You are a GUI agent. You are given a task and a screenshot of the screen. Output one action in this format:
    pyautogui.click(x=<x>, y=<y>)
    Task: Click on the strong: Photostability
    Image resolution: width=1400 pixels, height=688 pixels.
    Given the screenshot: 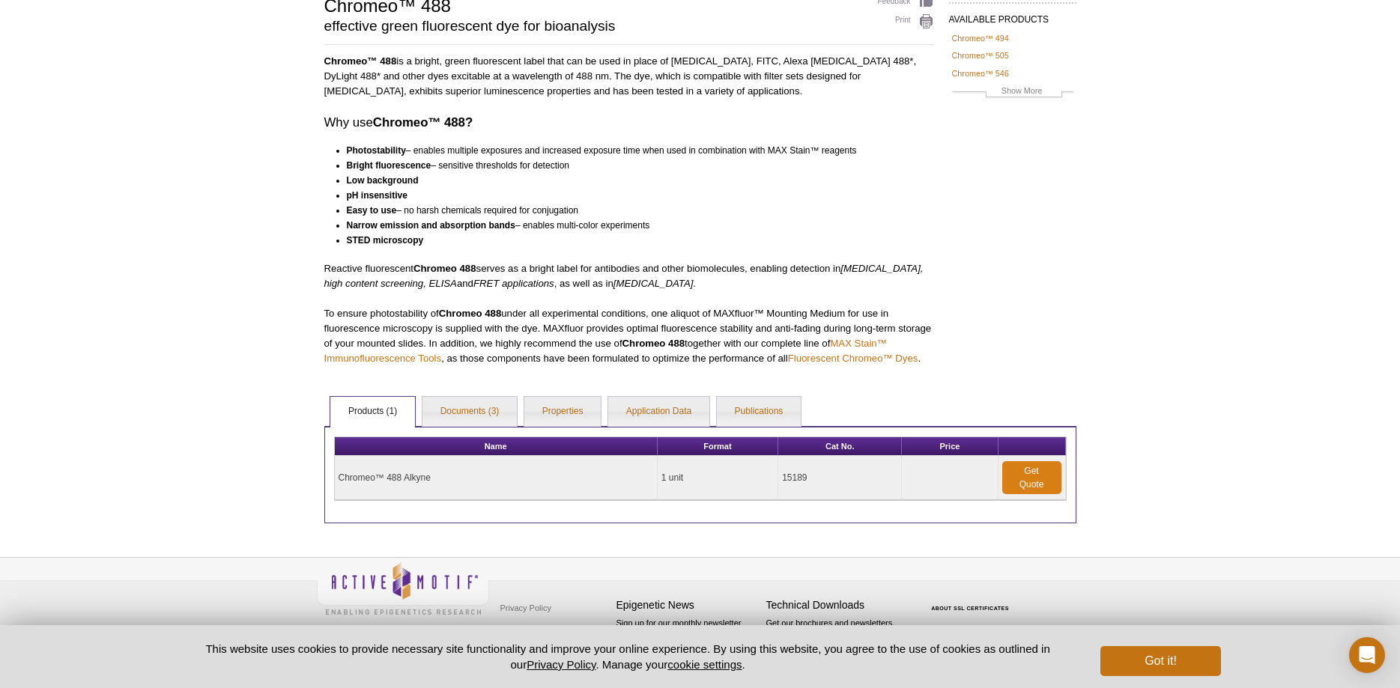 What is the action you would take?
    pyautogui.click(x=376, y=151)
    